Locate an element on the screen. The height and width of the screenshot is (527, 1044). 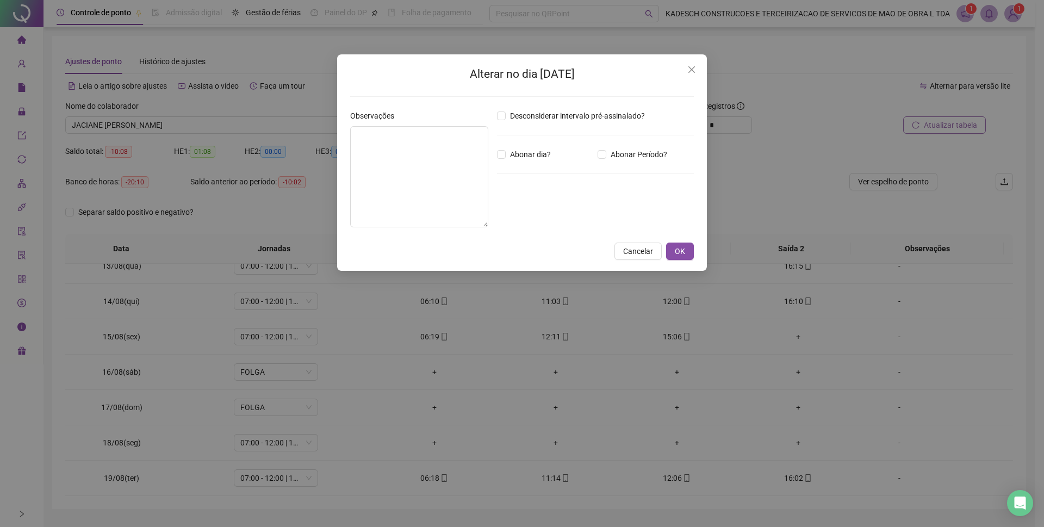
span: OK is located at coordinates (680, 251).